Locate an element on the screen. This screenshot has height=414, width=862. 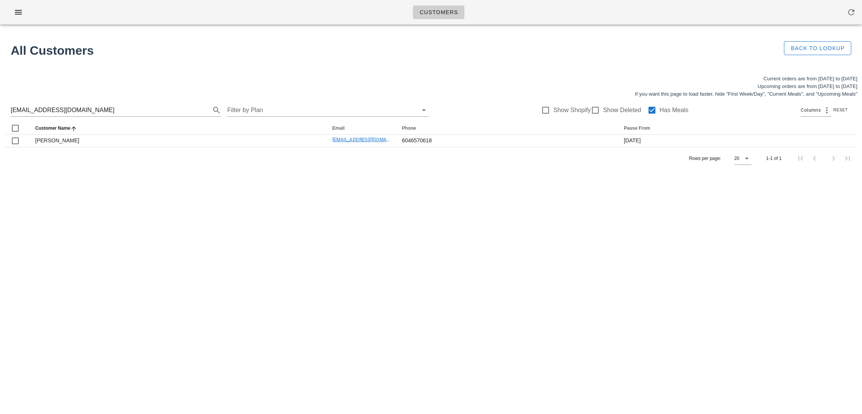
span: Pause From is located at coordinates (637, 128).